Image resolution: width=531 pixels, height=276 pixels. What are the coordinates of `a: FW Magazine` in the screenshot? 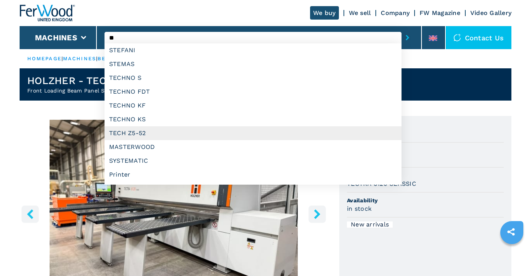 It's located at (440, 13).